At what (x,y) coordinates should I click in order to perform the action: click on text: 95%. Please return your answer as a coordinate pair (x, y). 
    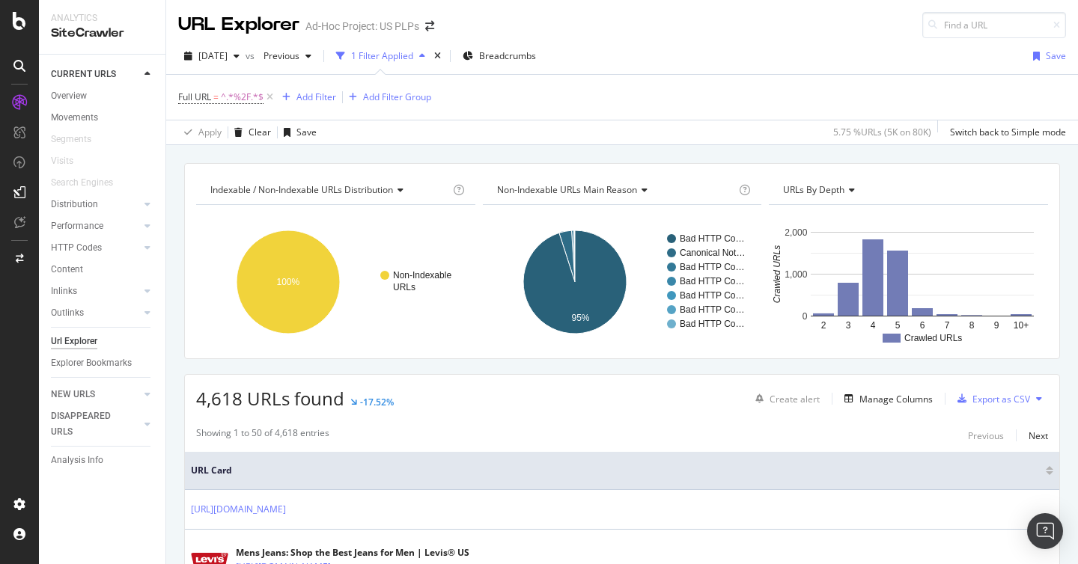
    Looking at the image, I should click on (580, 318).